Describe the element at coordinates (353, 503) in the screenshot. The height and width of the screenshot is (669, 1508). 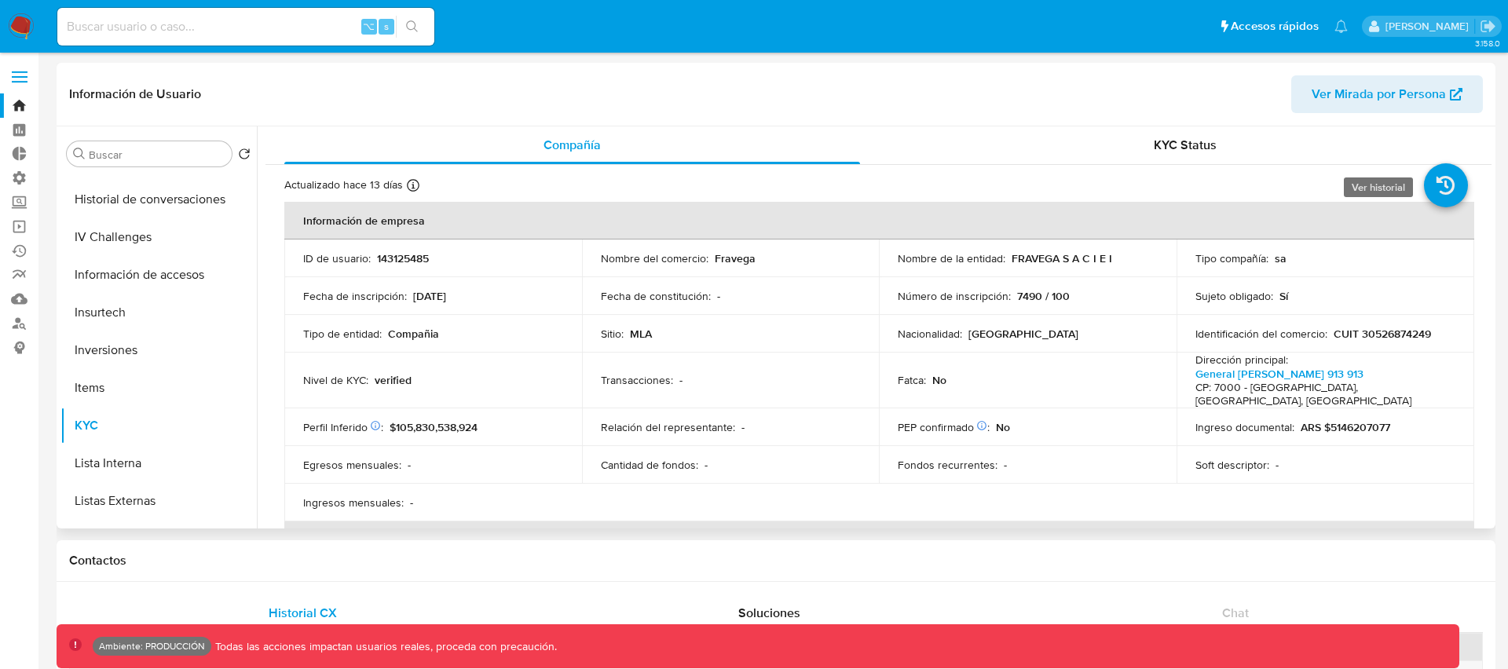
I see `p: Ingresos mensuales :` at that location.